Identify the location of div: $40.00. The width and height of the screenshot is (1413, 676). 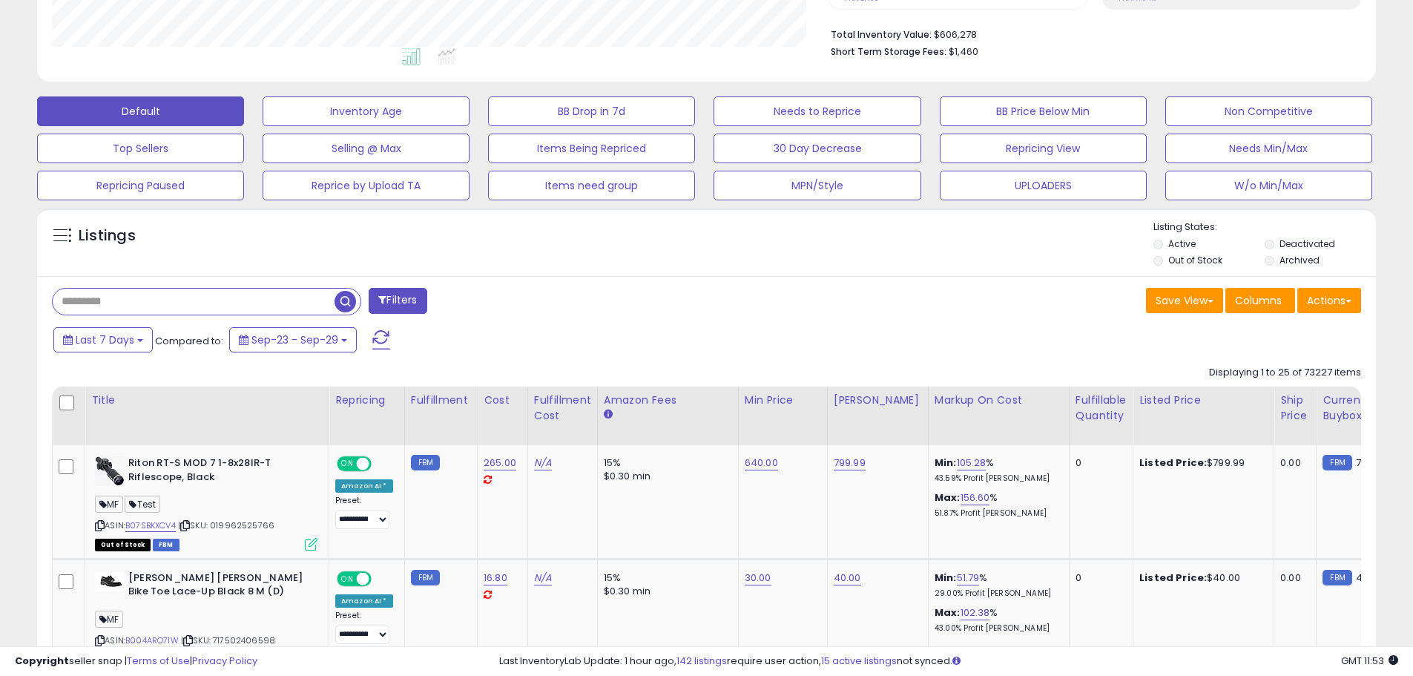
(1201, 578).